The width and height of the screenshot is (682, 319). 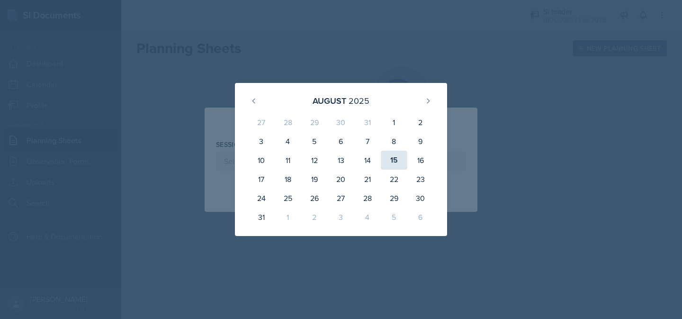 What do you see at coordinates (261, 179) in the screenshot?
I see `div: 17` at bounding box center [261, 179].